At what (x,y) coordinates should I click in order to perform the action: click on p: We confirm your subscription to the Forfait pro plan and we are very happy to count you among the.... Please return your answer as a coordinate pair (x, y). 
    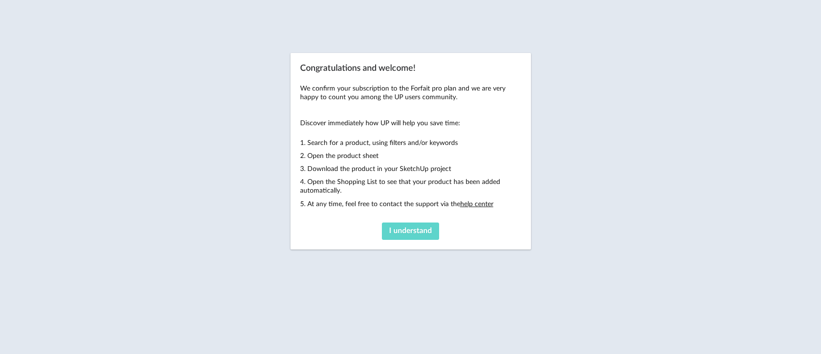
    Looking at the image, I should click on (411, 93).